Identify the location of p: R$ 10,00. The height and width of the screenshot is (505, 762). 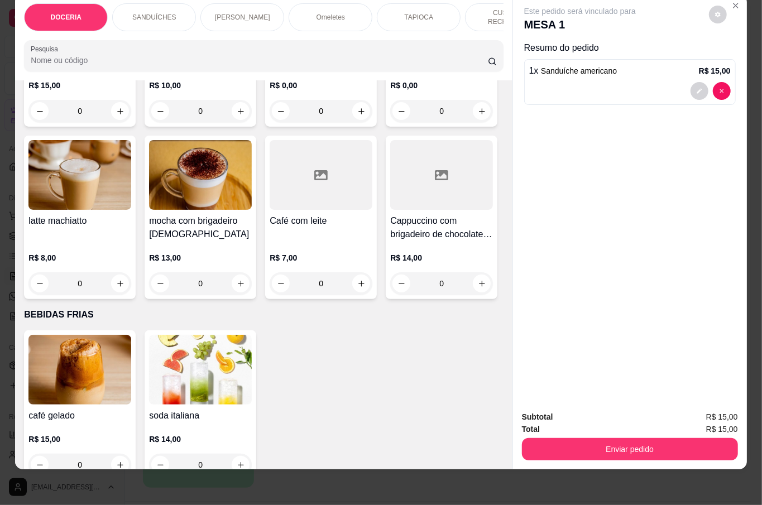
(200, 85).